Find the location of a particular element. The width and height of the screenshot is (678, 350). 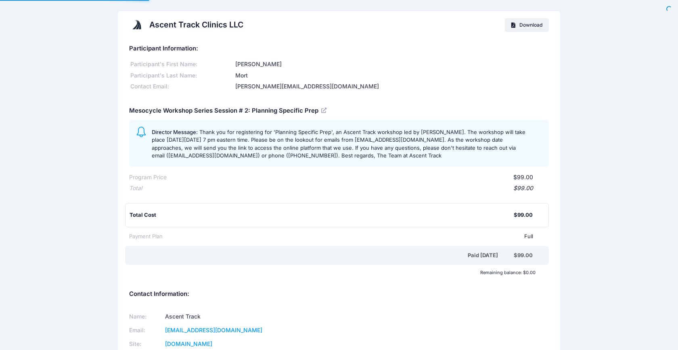

td: Name: is located at coordinates (146, 316).